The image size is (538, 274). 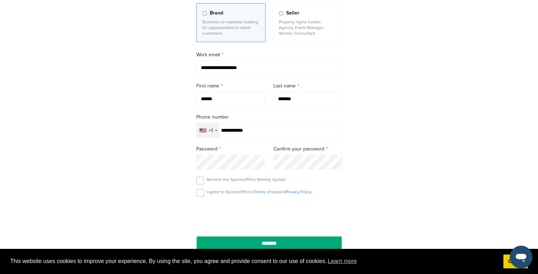 What do you see at coordinates (308, 149) in the screenshot?
I see `label: Confirm your password` at bounding box center [308, 149].